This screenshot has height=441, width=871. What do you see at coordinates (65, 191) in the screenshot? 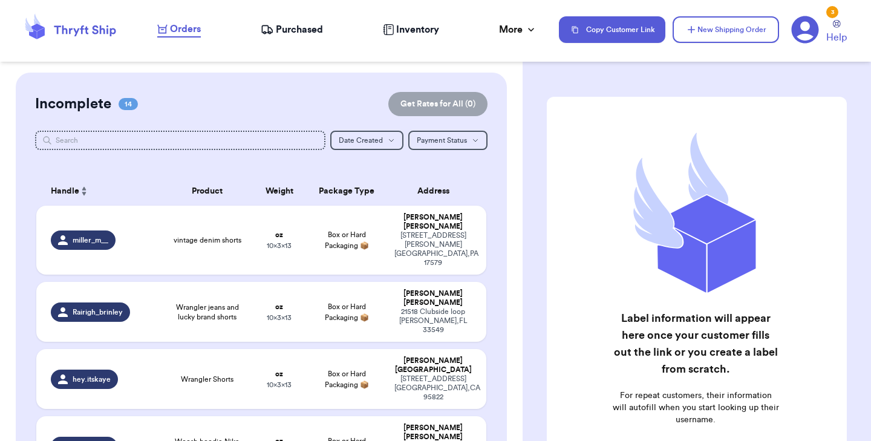
I see `span: Handle` at bounding box center [65, 191].